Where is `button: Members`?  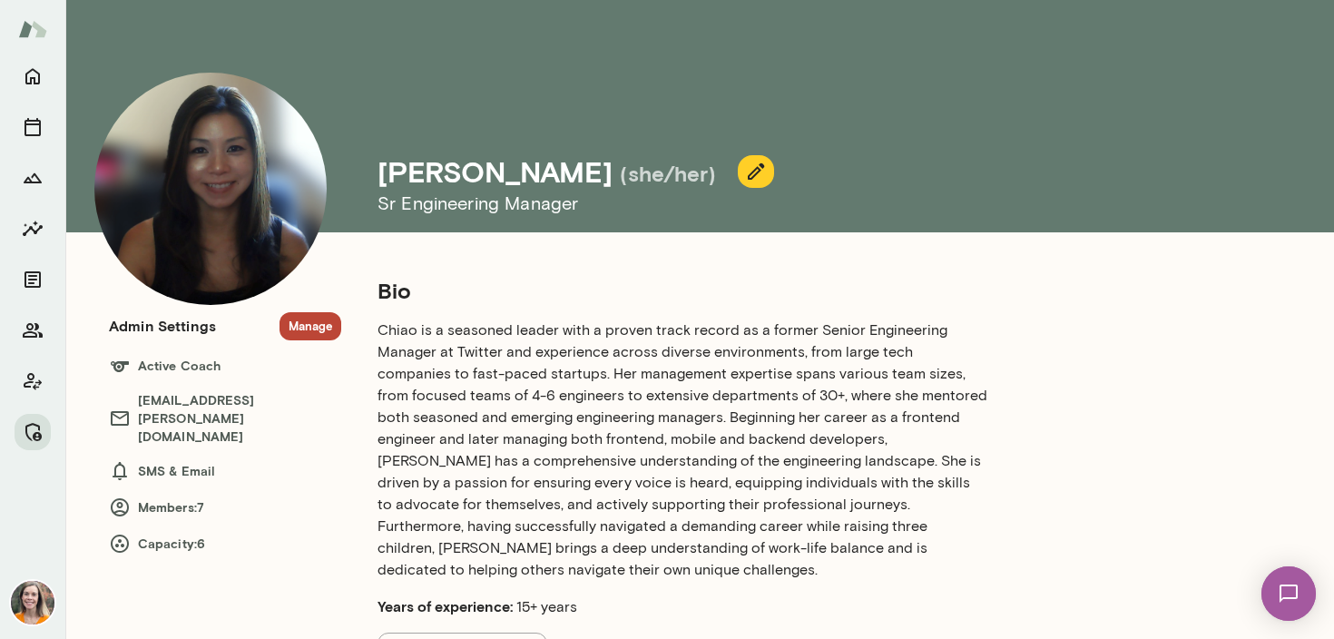 button: Members is located at coordinates (33, 330).